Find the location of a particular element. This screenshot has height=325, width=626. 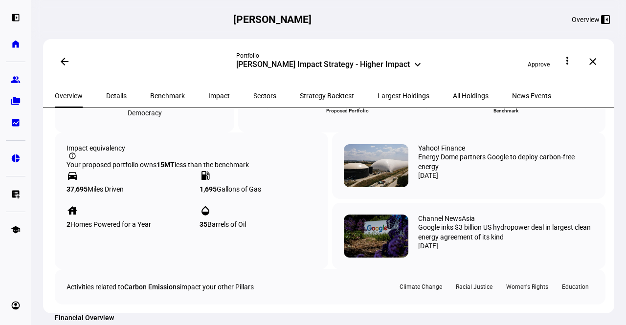

a: group is located at coordinates (16, 80).